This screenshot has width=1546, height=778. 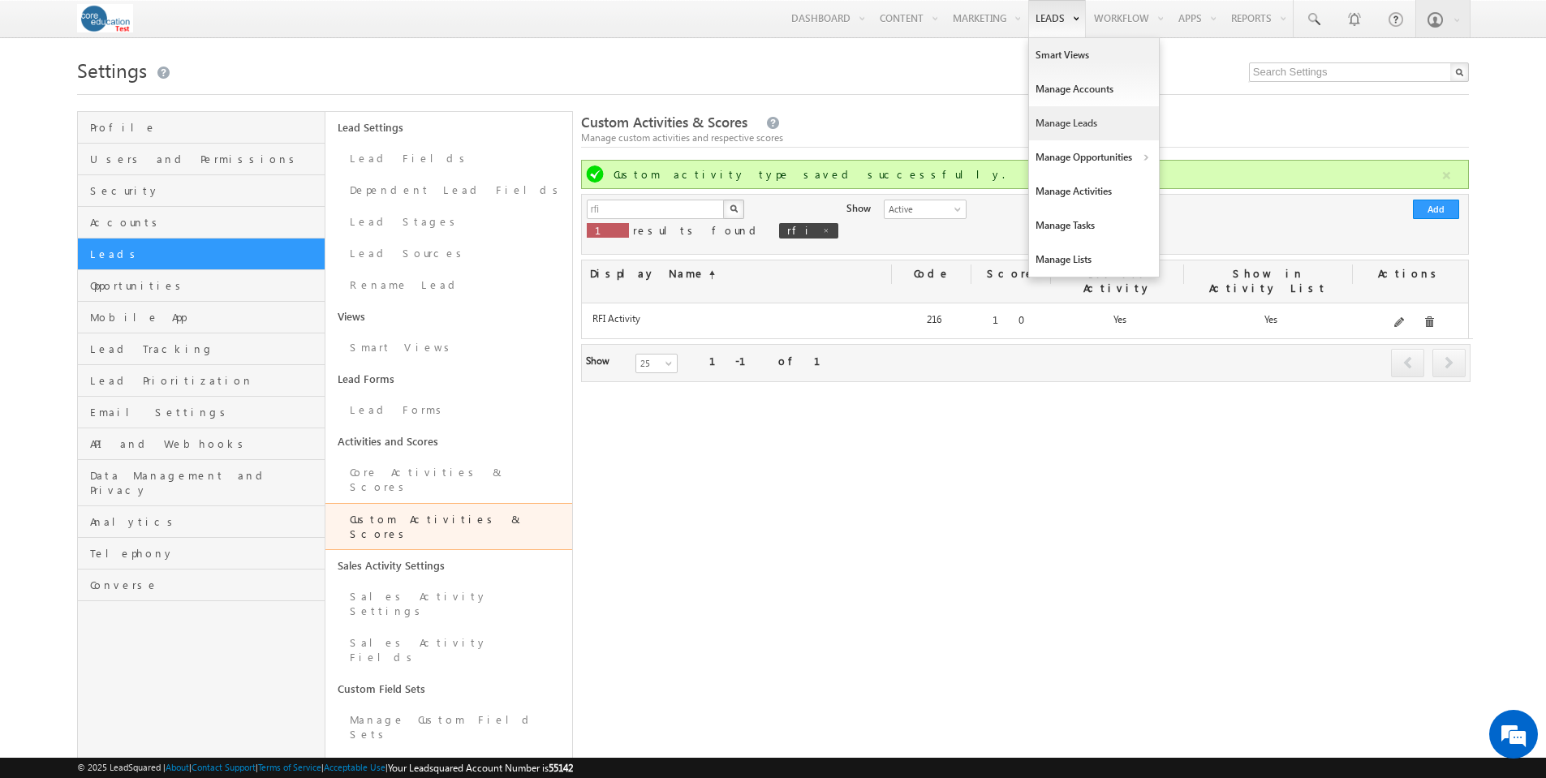 I want to click on a: Activities and Scores, so click(x=449, y=441).